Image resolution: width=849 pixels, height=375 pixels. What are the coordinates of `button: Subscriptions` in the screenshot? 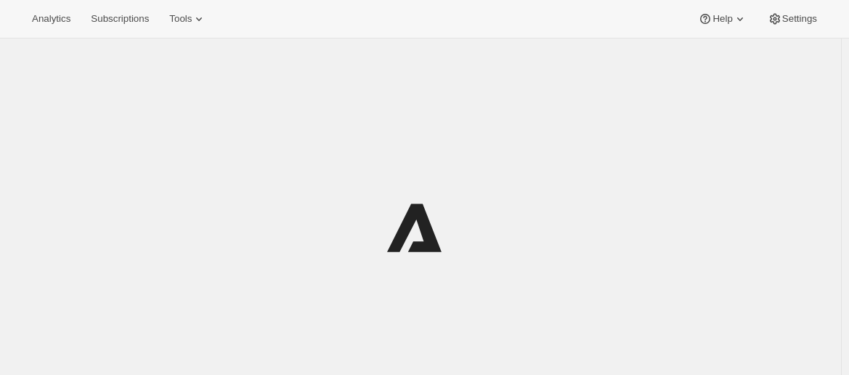 It's located at (120, 19).